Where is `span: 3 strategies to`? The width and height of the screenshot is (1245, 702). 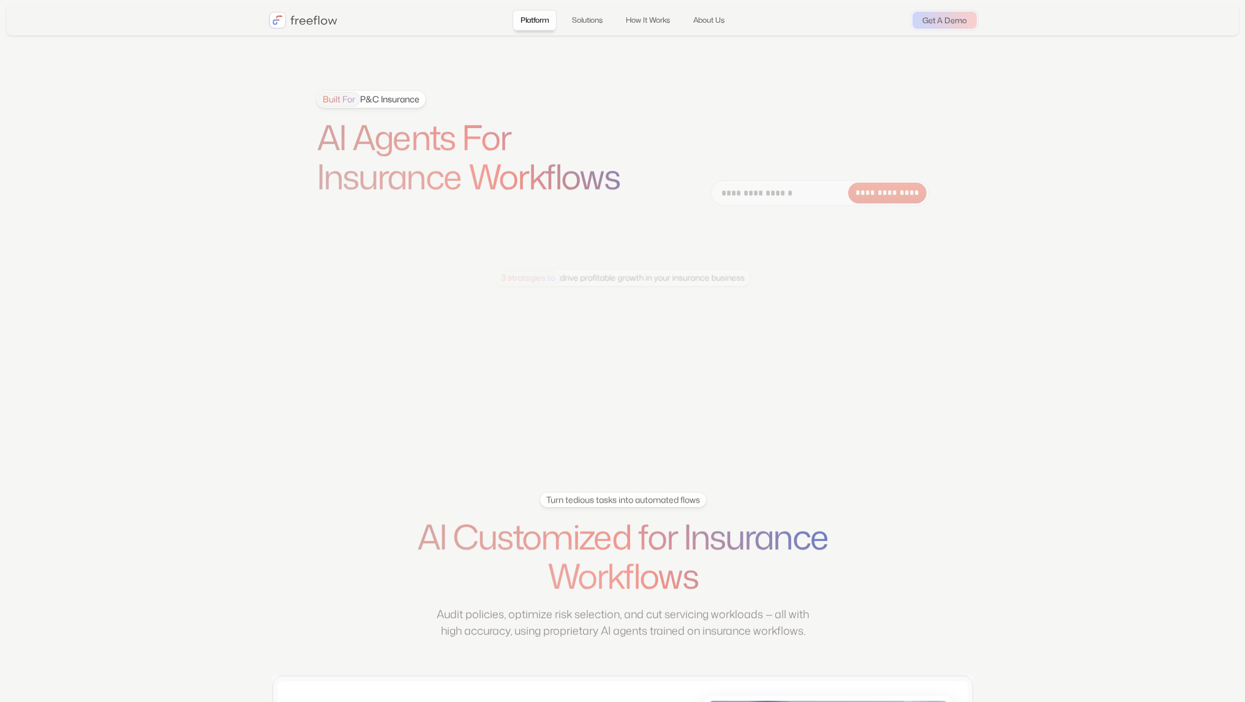
span: 3 strategies to is located at coordinates (528, 277).